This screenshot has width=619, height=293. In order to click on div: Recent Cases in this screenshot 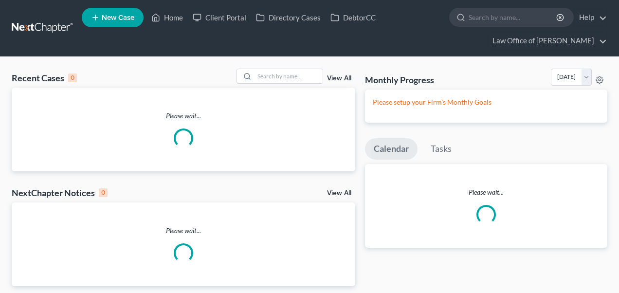, I will do `click(44, 78)`.